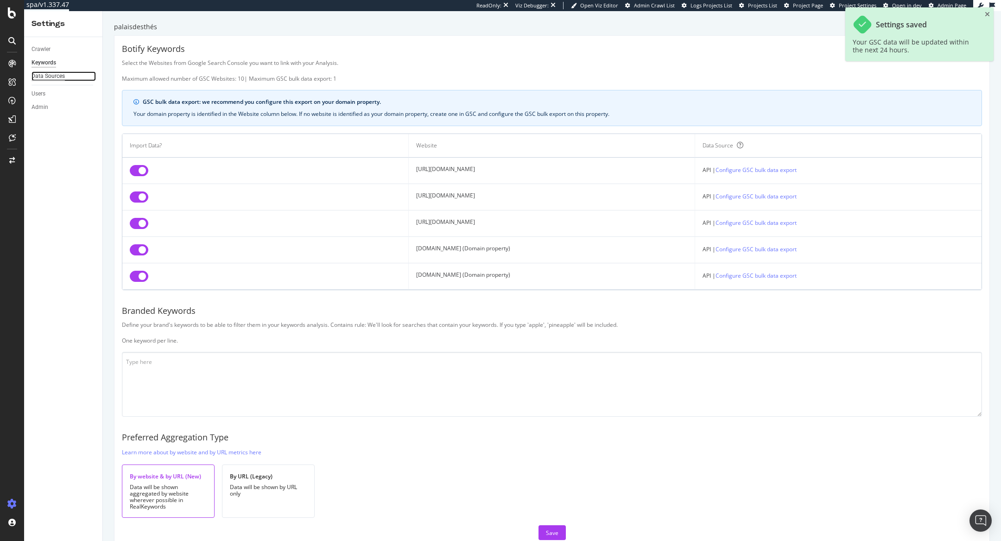 This screenshot has height=541, width=1001. Describe the element at coordinates (808, 5) in the screenshot. I see `span: Project Page` at that location.